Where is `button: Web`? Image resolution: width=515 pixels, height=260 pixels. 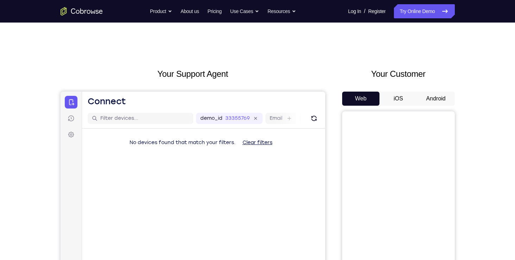 button: Web is located at coordinates (361, 99).